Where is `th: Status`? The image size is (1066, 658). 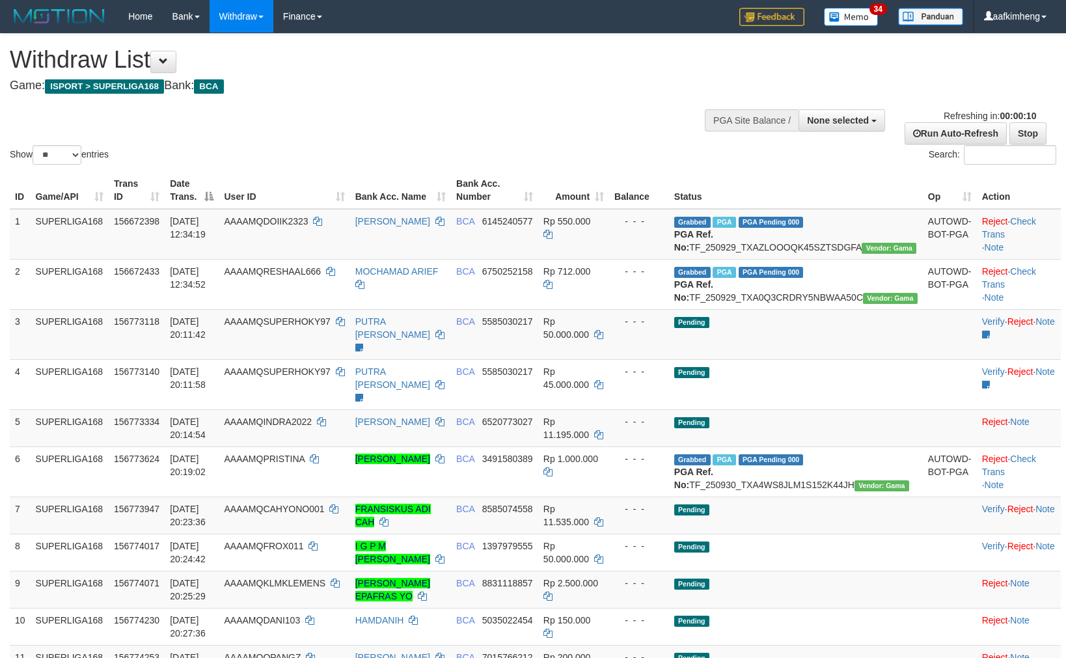
th: Status is located at coordinates (796, 190).